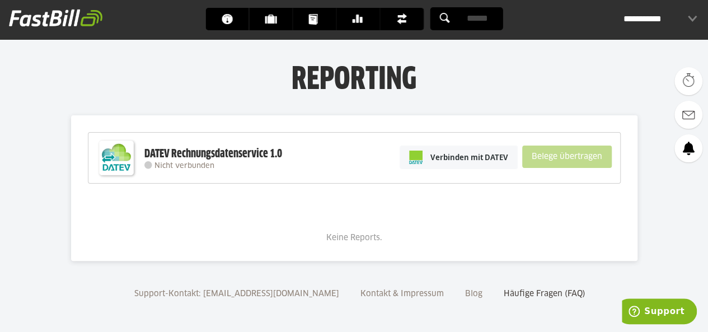 This screenshot has width=708, height=332. I want to click on a: Finanzen, so click(401, 19).